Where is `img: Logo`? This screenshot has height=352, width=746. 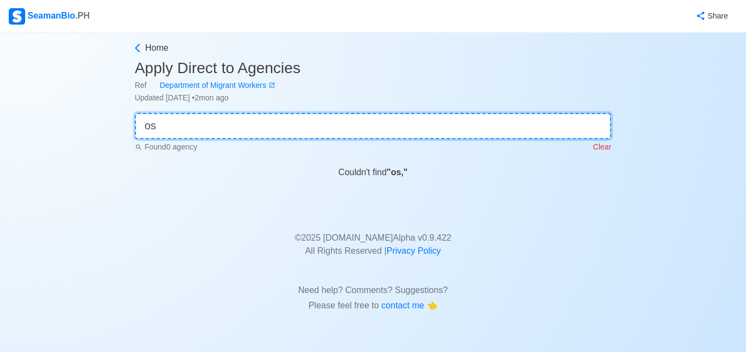
img: Logo is located at coordinates (17, 16).